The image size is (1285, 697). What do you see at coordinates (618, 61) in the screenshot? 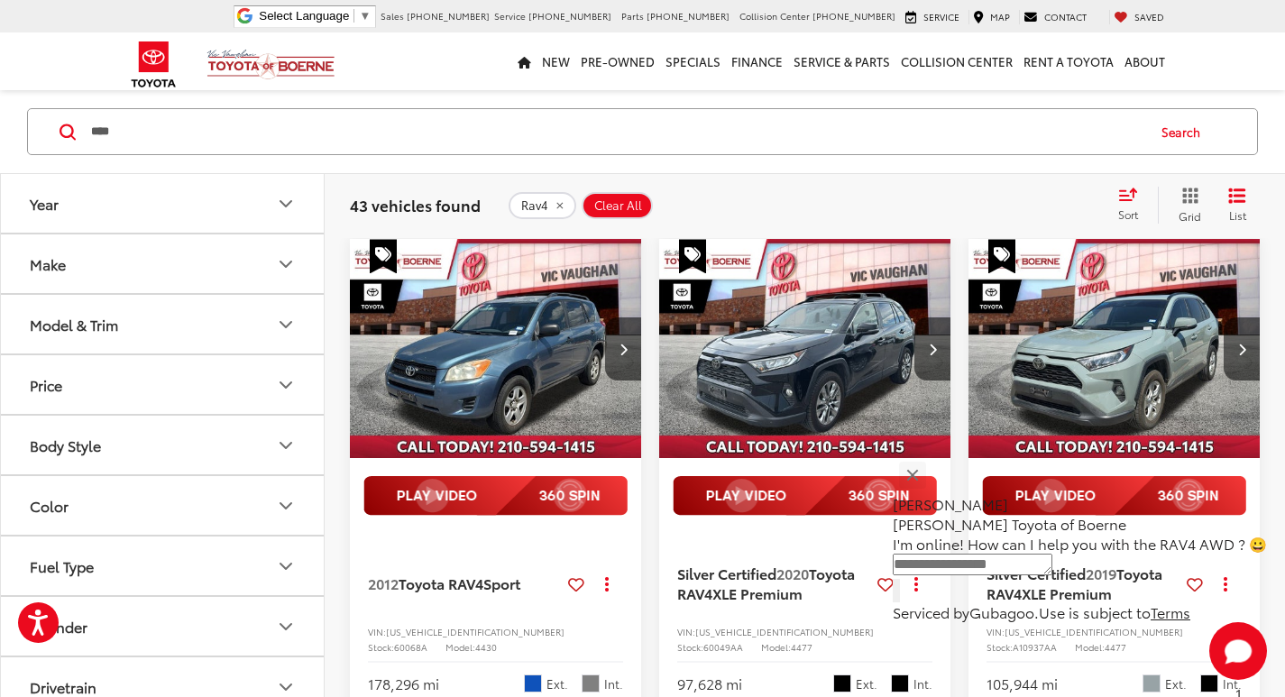
I see `a: Pre-Owned` at bounding box center [618, 61].